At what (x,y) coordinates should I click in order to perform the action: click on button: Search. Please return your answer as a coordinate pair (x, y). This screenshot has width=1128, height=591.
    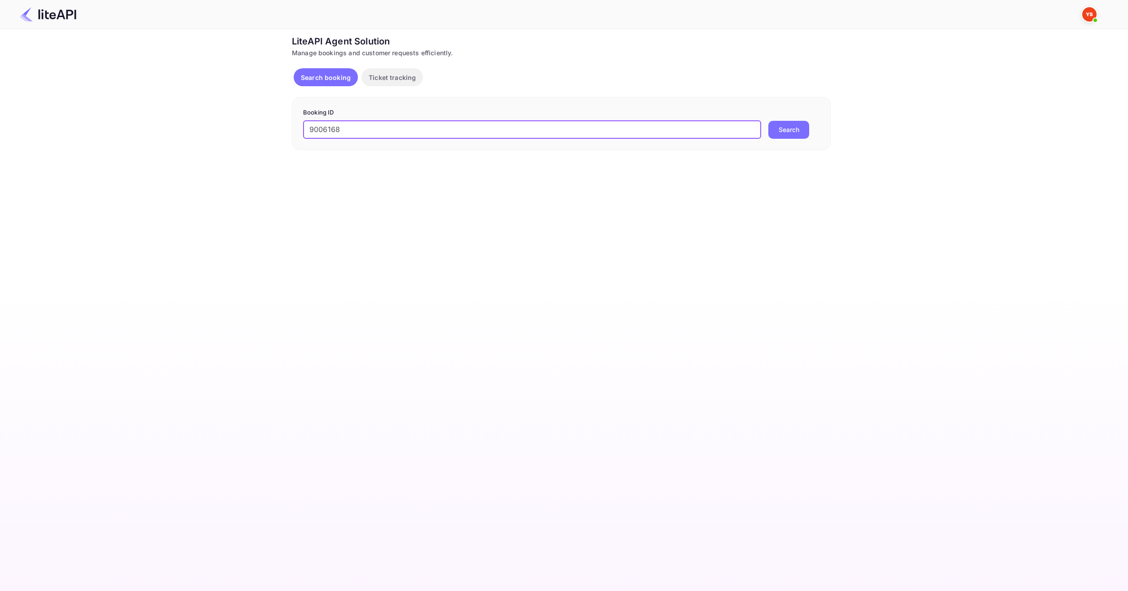
    Looking at the image, I should click on (788, 130).